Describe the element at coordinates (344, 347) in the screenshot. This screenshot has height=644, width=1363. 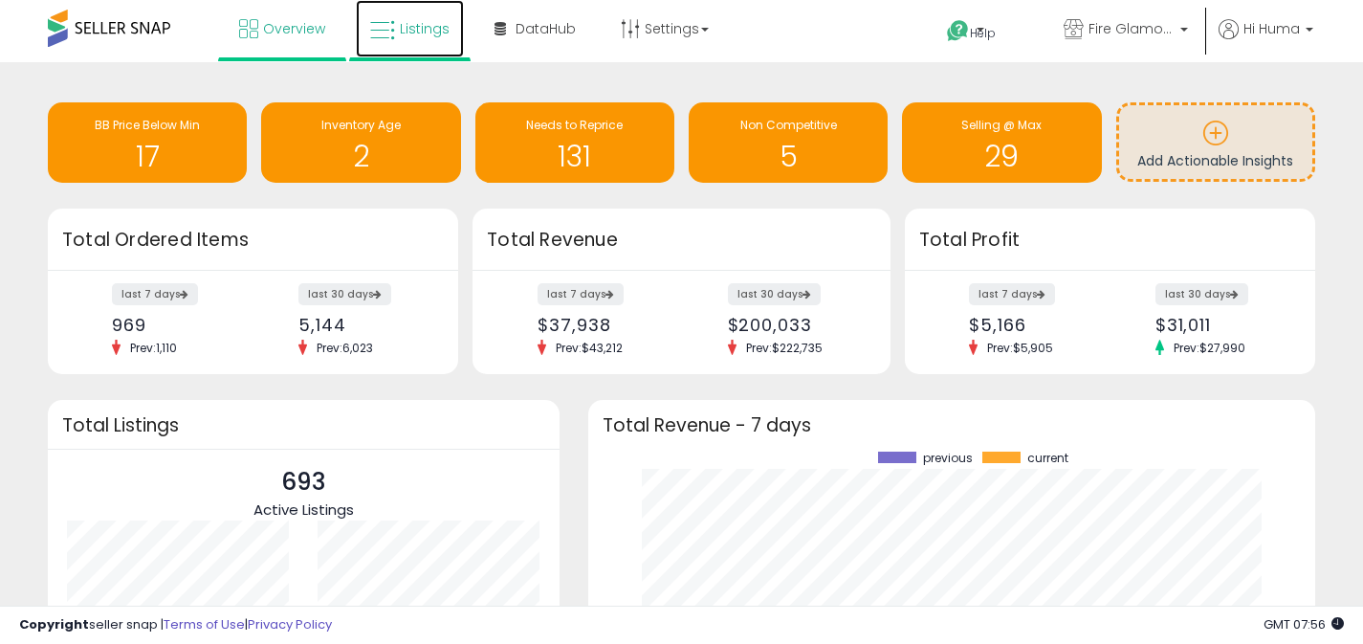
I see `span: Prev: 6,023` at that location.